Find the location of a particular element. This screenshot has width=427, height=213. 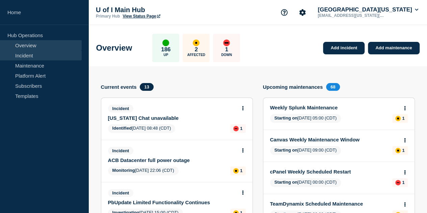

a: Add maintenance is located at coordinates (394, 48).